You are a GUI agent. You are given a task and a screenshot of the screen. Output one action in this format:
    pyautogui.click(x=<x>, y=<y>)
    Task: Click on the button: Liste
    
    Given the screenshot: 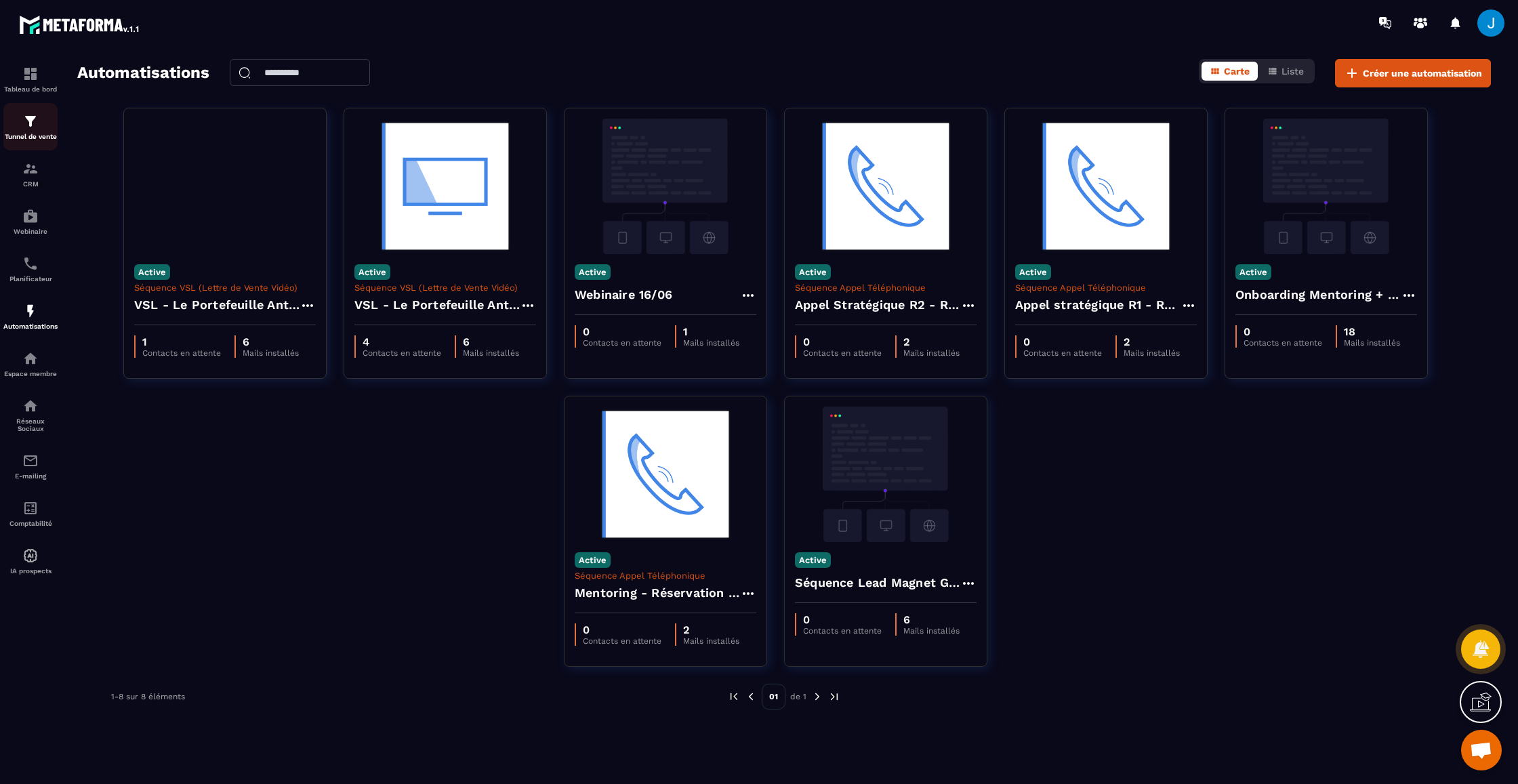 What is the action you would take?
    pyautogui.click(x=1285, y=71)
    